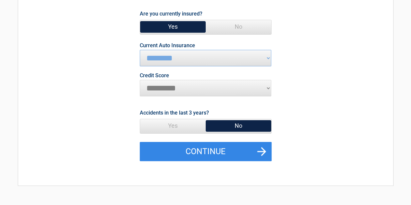 This screenshot has width=411, height=205. I want to click on label: Accidents in the last 3 years?, so click(174, 112).